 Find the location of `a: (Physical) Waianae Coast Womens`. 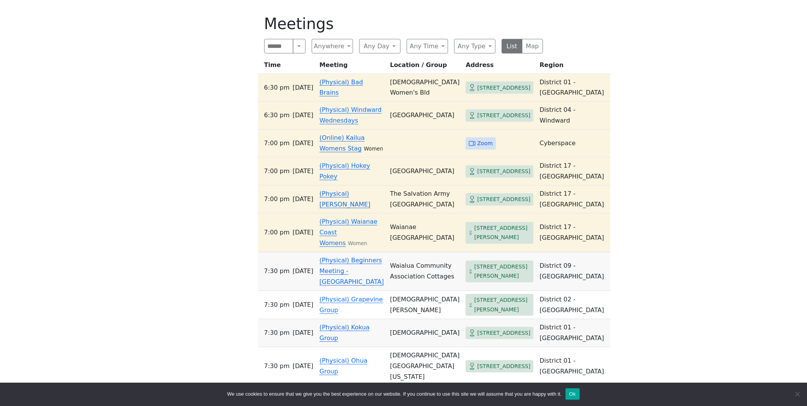

a: (Physical) Waianae Coast Womens is located at coordinates (348, 233).